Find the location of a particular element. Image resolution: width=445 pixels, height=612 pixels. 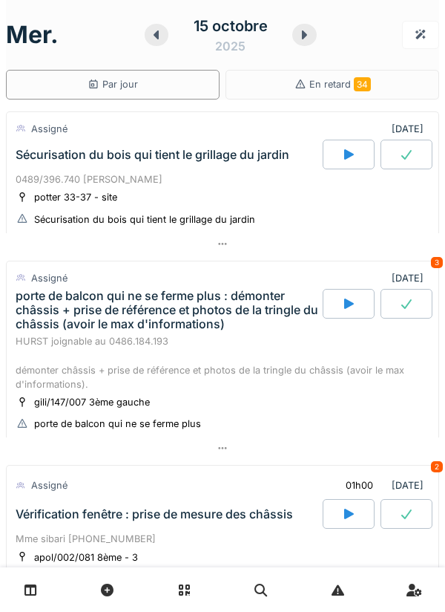

div: 01h00 is located at coordinates (359, 485).